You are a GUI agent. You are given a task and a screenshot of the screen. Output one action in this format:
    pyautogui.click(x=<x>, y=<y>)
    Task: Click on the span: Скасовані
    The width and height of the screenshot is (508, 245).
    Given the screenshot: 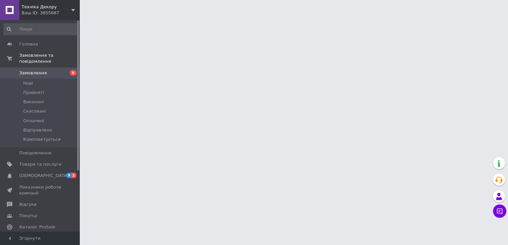 What is the action you would take?
    pyautogui.click(x=35, y=111)
    